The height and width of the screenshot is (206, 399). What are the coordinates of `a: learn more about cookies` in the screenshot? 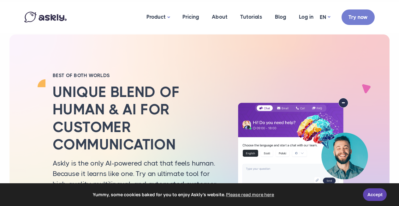 It's located at (250, 194).